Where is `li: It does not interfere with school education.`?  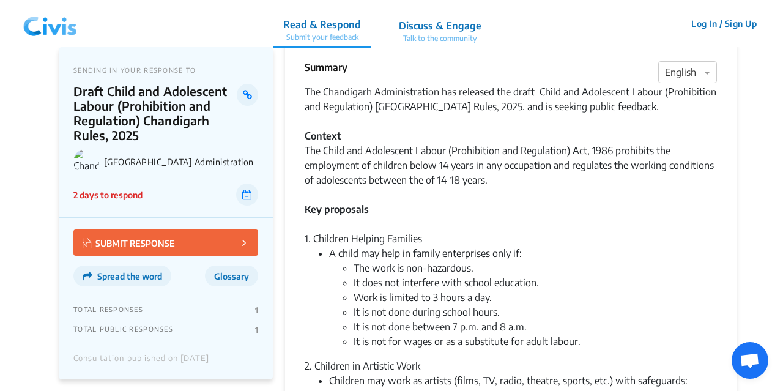 li: It does not interfere with school education. is located at coordinates (535, 282).